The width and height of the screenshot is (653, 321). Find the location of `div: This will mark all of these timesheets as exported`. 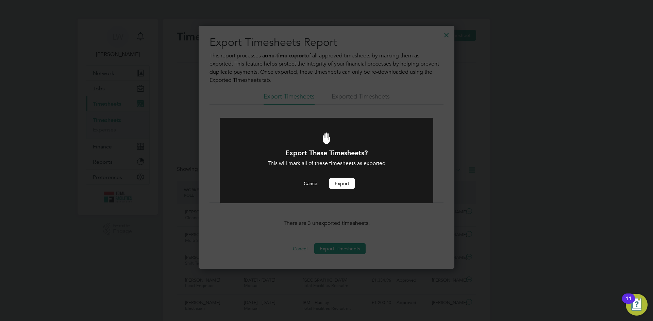

div: This will mark all of these timesheets as exported is located at coordinates (326, 164).